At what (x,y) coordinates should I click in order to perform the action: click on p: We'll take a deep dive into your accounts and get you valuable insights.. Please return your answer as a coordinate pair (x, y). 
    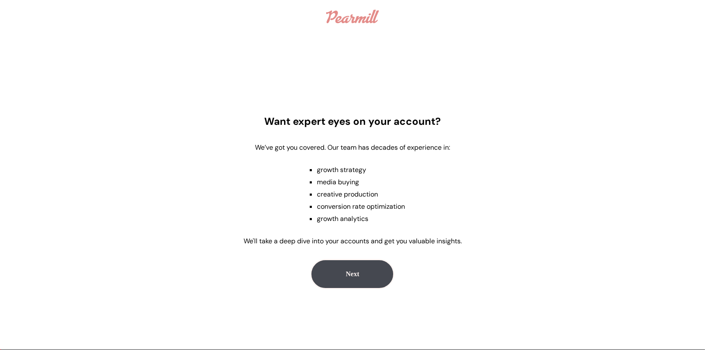
    Looking at the image, I should click on (353, 241).